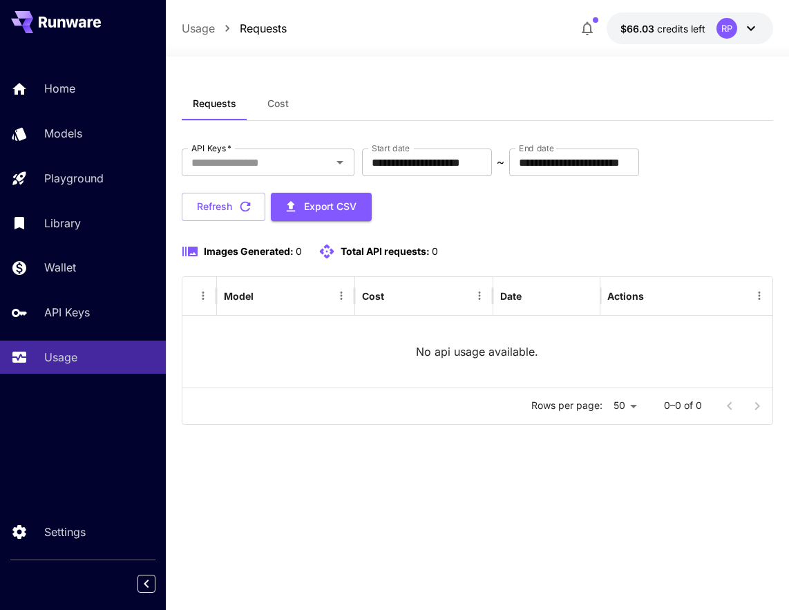 The height and width of the screenshot is (610, 789). What do you see at coordinates (683, 406) in the screenshot?
I see `p: 0–0 of 0` at bounding box center [683, 406].